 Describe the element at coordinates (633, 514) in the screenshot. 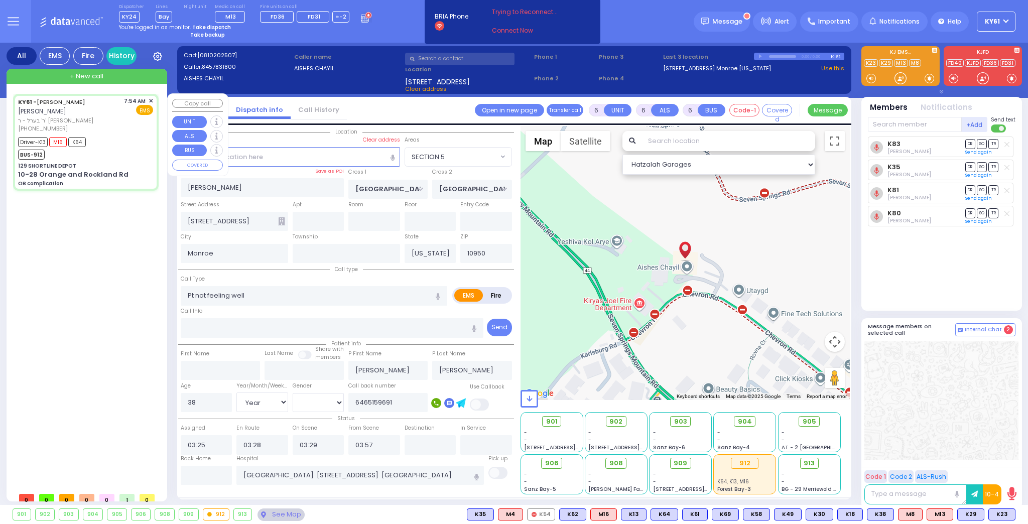

I see `div: K13` at that location.